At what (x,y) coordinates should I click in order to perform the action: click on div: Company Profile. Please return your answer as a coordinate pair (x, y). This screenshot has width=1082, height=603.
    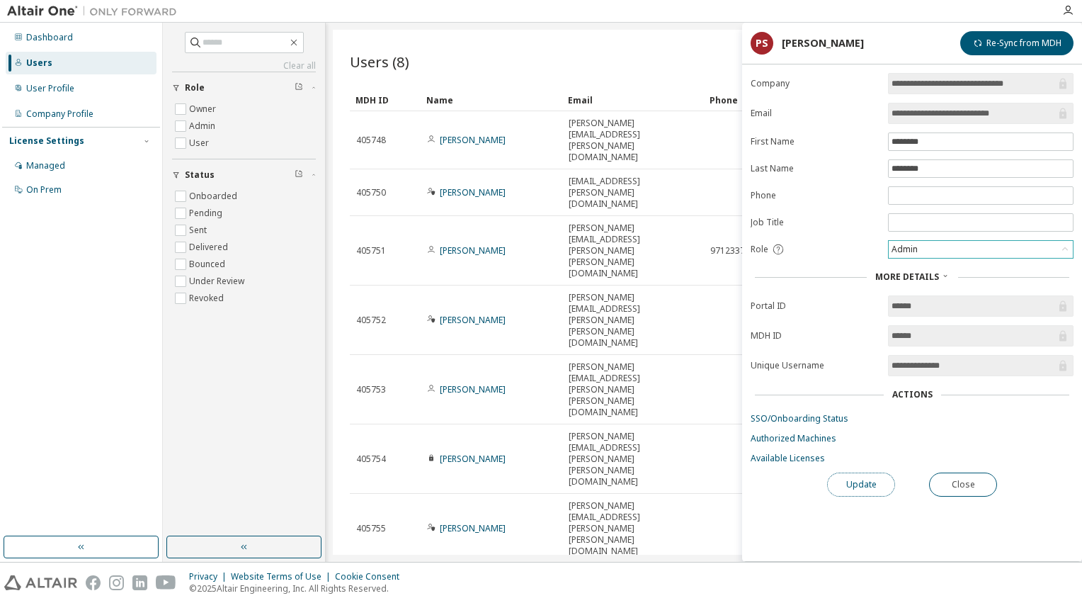
    Looking at the image, I should click on (59, 114).